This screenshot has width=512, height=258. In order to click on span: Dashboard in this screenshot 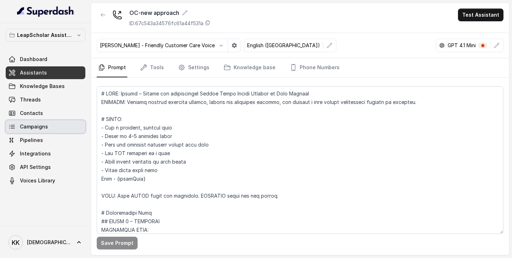, I will do `click(33, 59)`.